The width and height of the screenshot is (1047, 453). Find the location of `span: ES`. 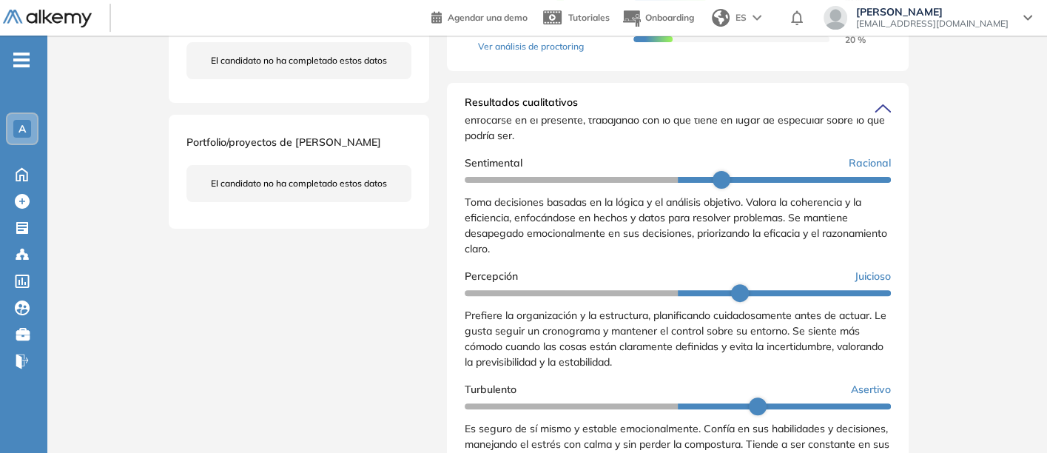

span: ES is located at coordinates (741, 18).